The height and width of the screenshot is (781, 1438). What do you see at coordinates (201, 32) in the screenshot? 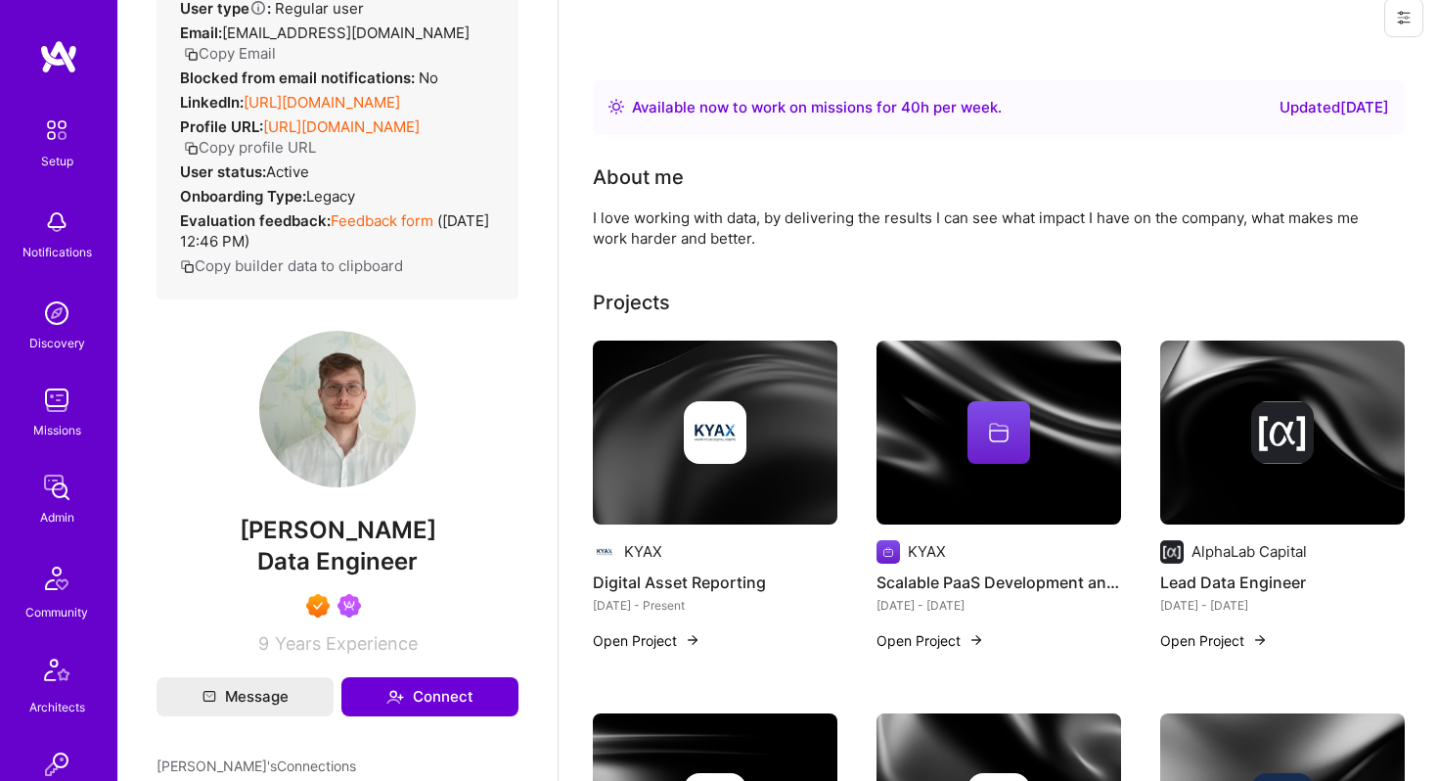
I see `strong: Email:` at bounding box center [201, 32].